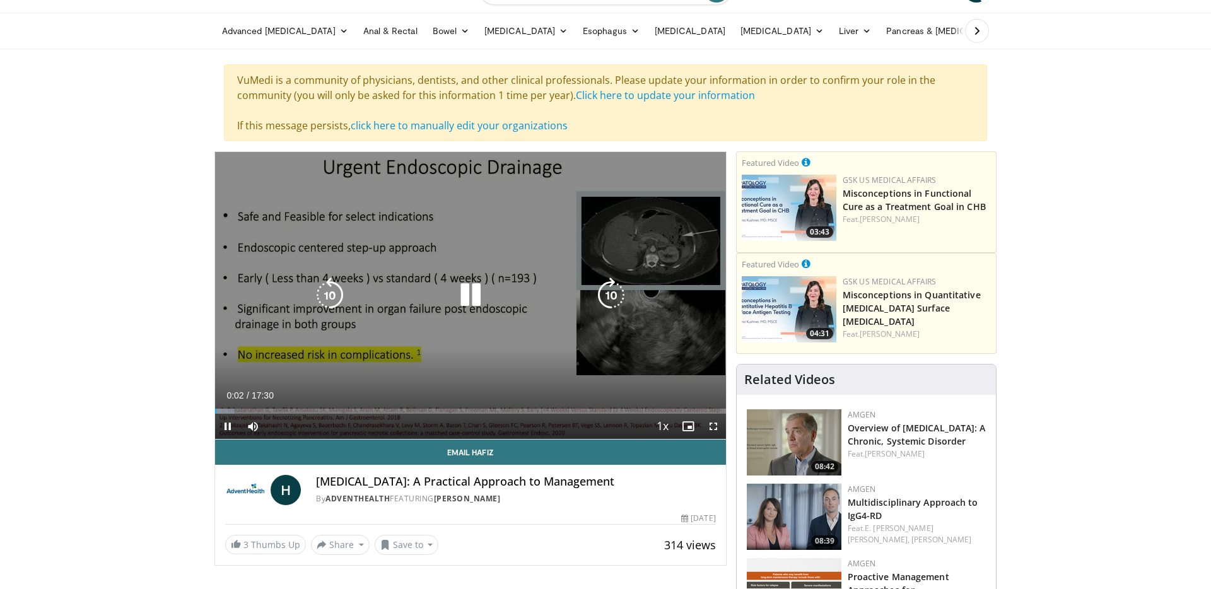  I want to click on a: 08:42, so click(794, 442).